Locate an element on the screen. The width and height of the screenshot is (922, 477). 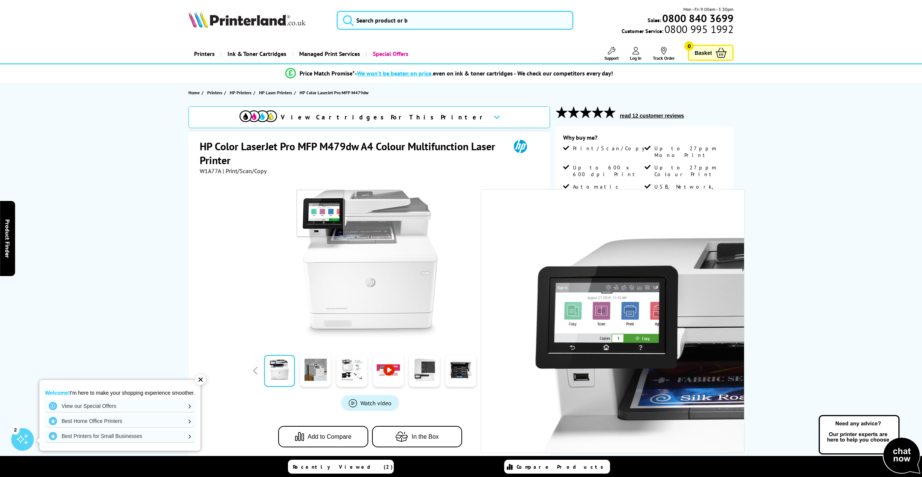
a: Basket 0 is located at coordinates (710, 53).